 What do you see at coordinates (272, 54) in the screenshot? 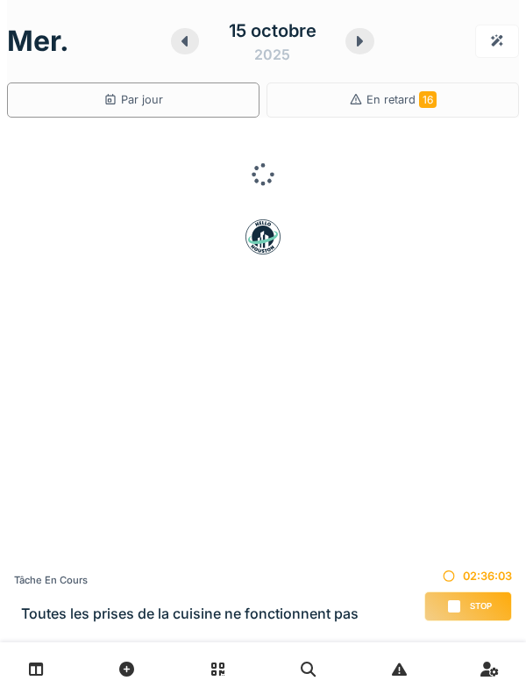
I see `div: 2025` at bounding box center [272, 54].